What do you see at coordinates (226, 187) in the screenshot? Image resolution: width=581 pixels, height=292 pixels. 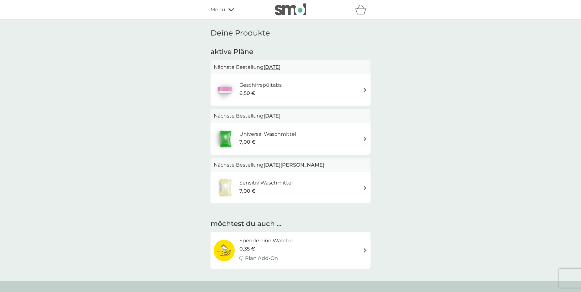 I see `img: Sensitiv Waschmittel` at bounding box center [226, 187].